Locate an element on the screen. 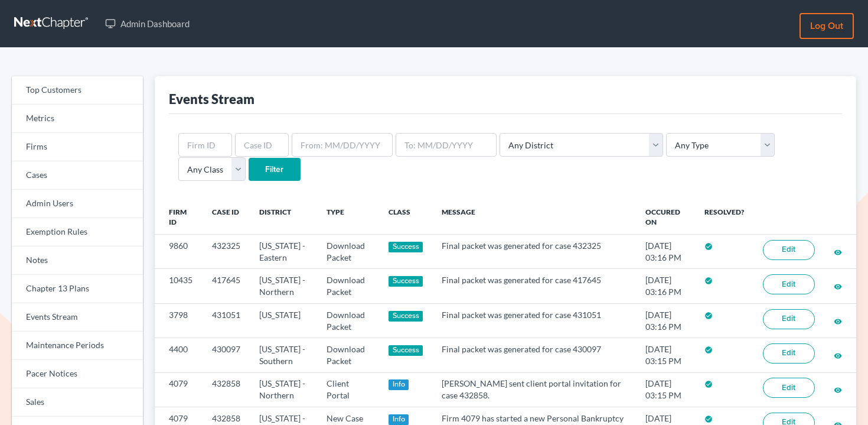  th: Occured On is located at coordinates (666, 217).